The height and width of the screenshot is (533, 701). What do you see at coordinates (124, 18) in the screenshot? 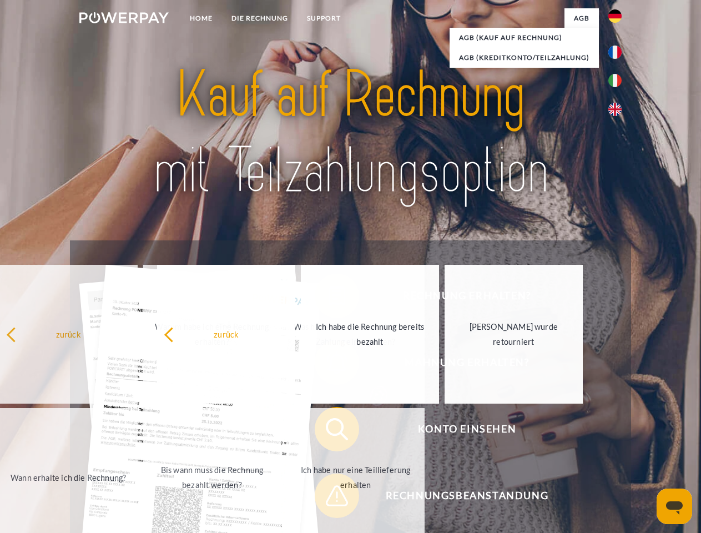
I see `img: logo-powerpay-white.svg` at bounding box center [124, 18].